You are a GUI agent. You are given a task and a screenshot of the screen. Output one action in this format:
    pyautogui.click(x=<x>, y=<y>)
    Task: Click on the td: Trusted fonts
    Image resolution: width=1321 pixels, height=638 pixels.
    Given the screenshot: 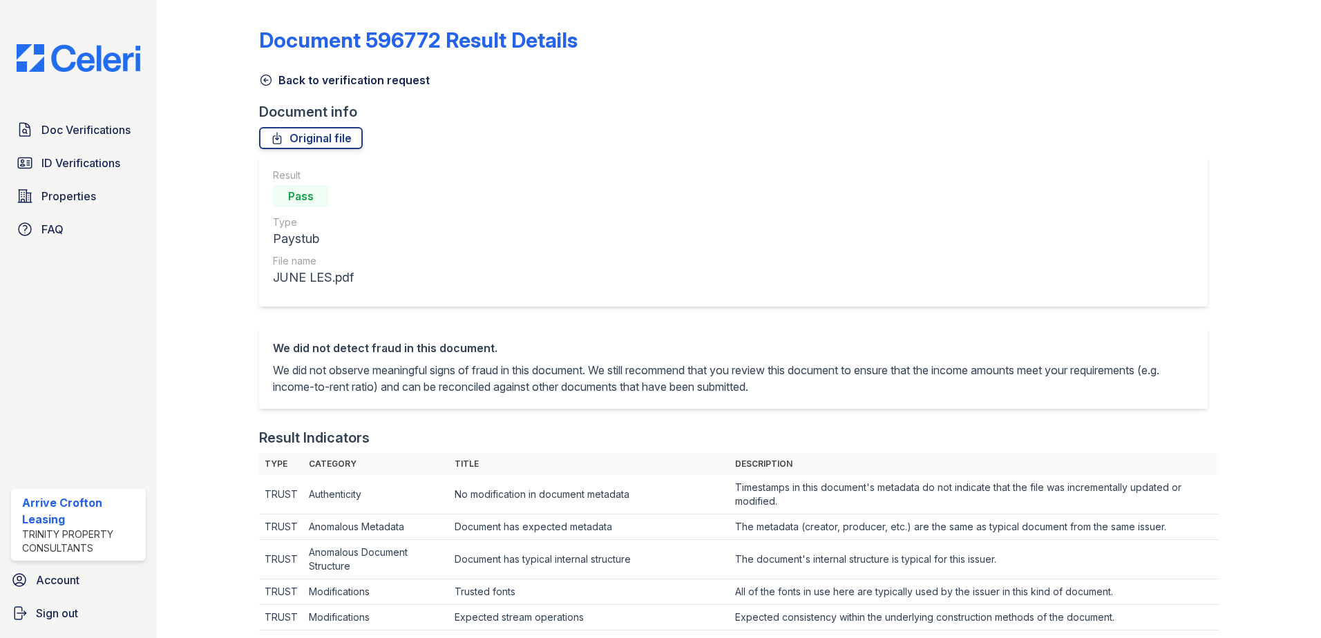 What is the action you would take?
    pyautogui.click(x=589, y=592)
    